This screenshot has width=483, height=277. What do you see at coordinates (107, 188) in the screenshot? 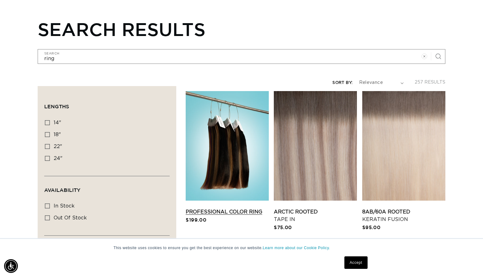
I see `summary: Availability (0 selected)` at bounding box center [107, 188].